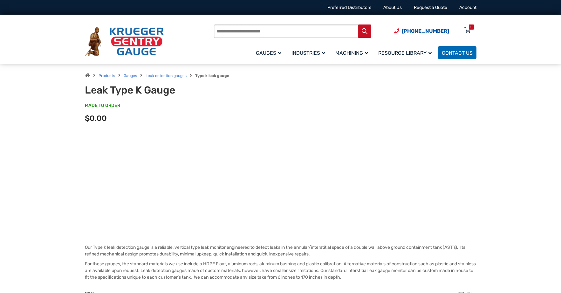 This screenshot has height=293, width=561. What do you see at coordinates (269, 53) in the screenshot?
I see `span: Gauges` at bounding box center [269, 53].